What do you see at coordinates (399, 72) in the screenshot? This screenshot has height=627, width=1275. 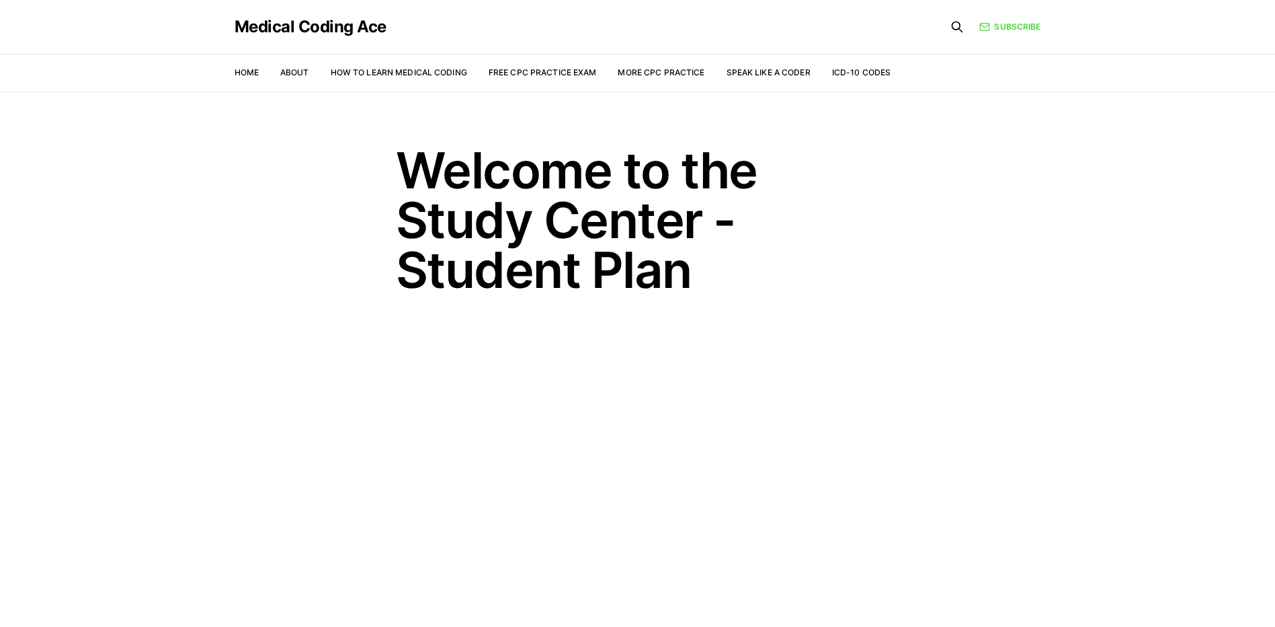 I see `a: How to Learn Medical Coding` at bounding box center [399, 72].